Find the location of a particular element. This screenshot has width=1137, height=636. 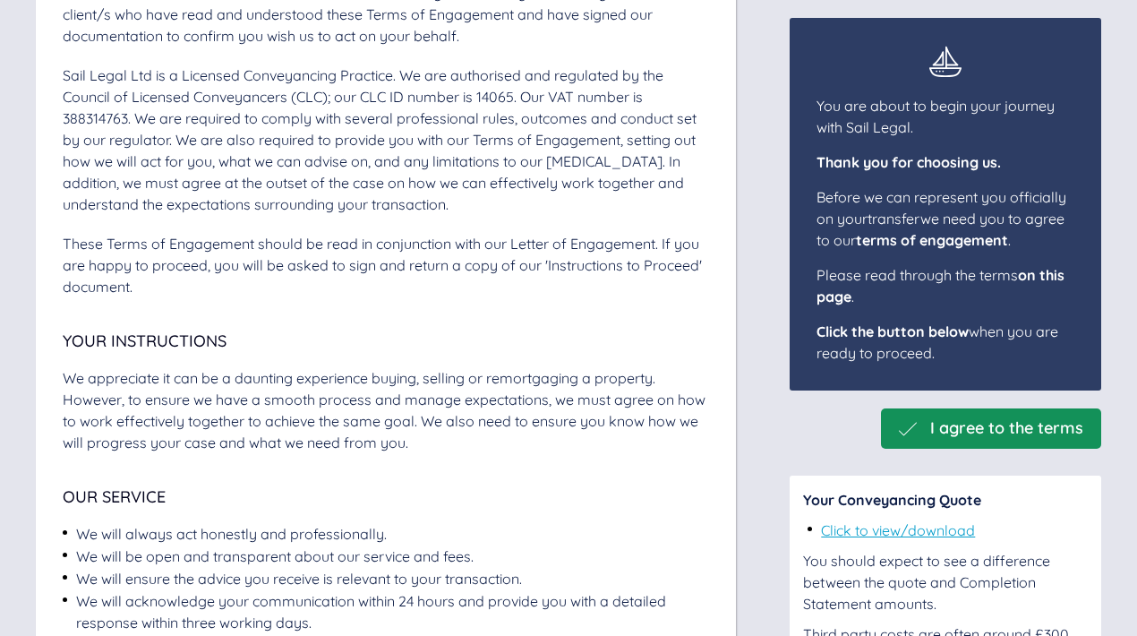

span: when you are ready to proceed. is located at coordinates (938, 342).